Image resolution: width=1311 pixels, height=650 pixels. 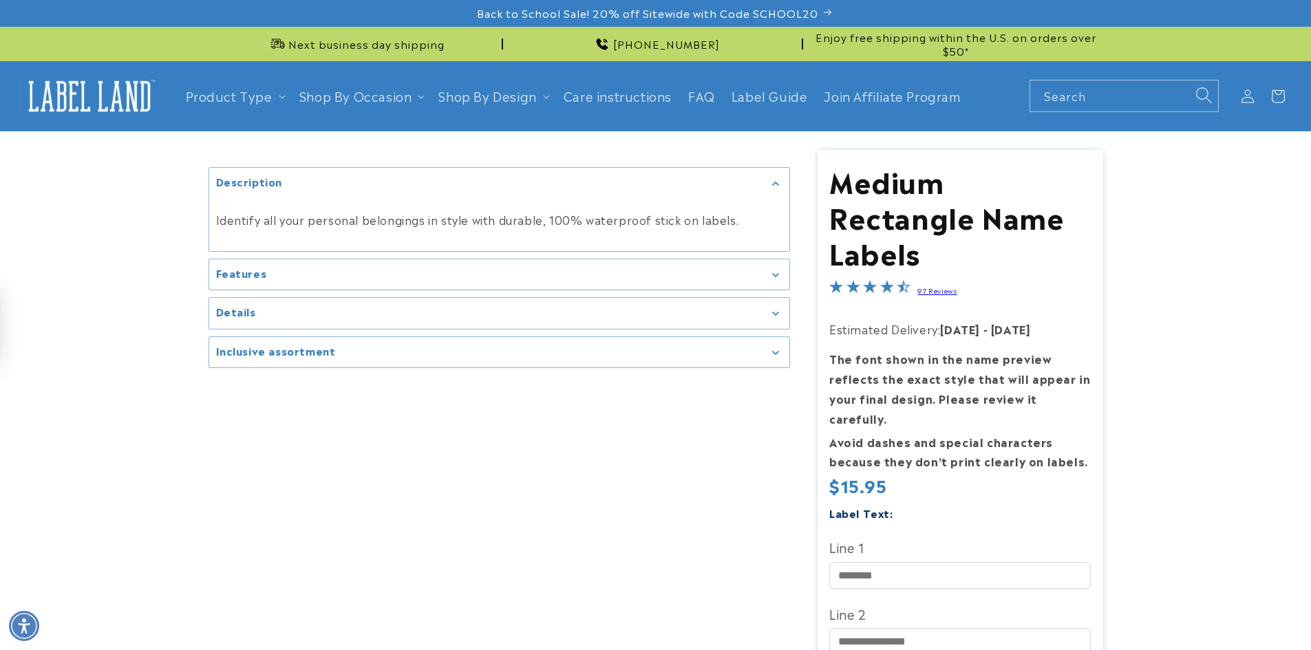 I want to click on p: Identify all your personal belongings in style with durable, 100% waterproof stick on labels., so click(x=499, y=220).